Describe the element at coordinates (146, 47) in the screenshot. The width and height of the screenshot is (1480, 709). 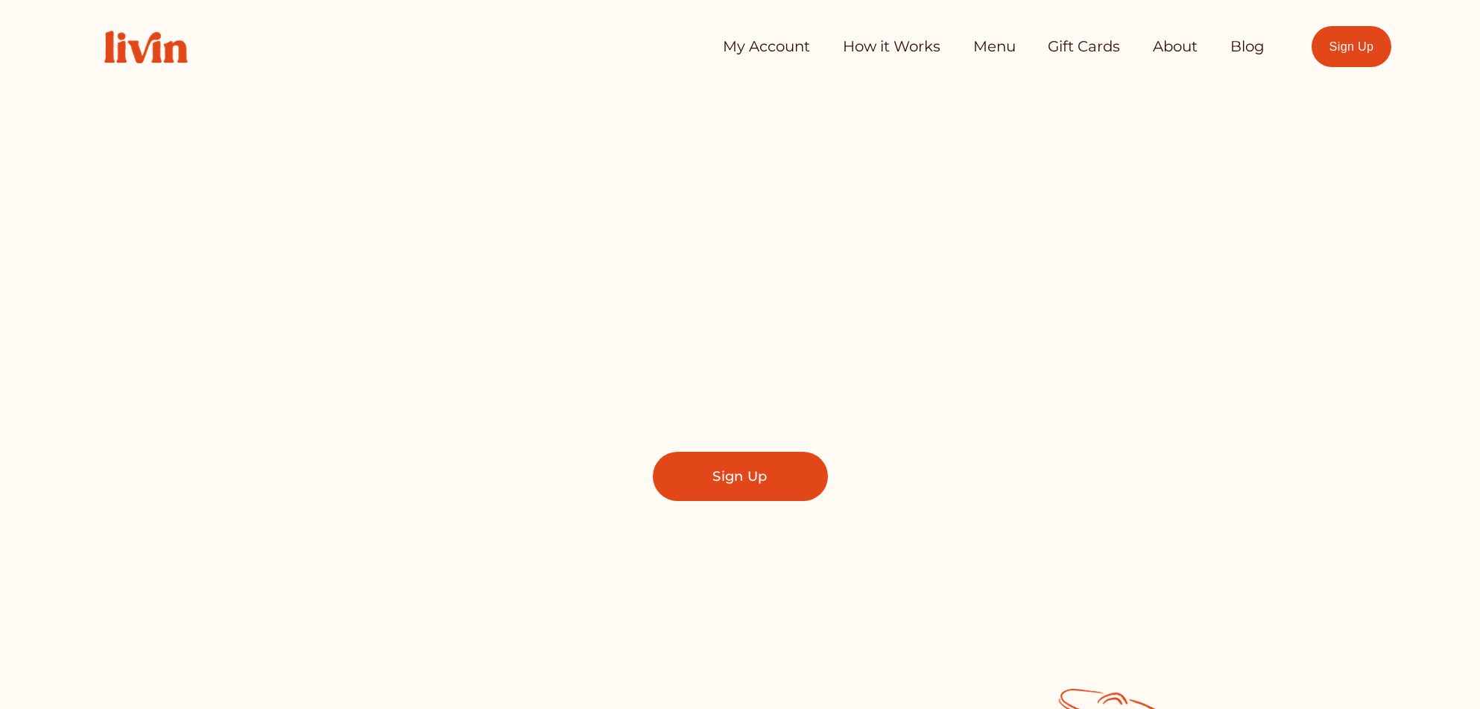
I see `img: Livin` at that location.